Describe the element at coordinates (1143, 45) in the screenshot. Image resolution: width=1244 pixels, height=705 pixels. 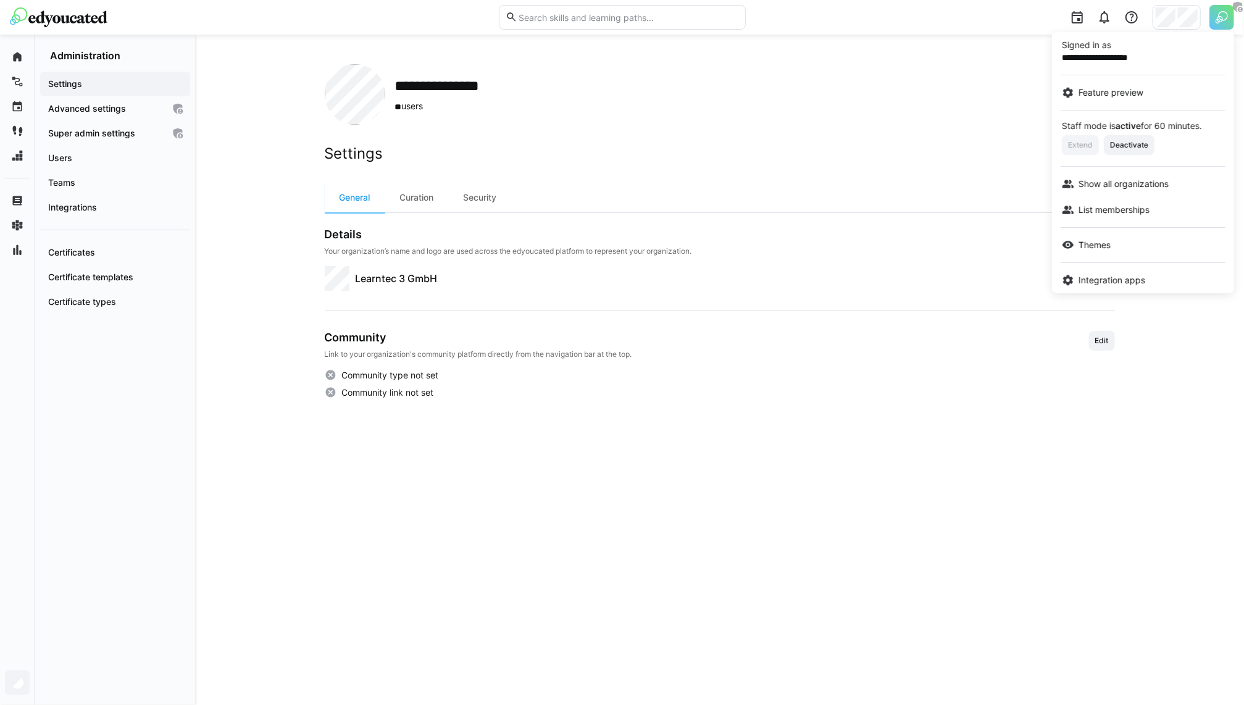
I see `p: Signed in as` at that location.